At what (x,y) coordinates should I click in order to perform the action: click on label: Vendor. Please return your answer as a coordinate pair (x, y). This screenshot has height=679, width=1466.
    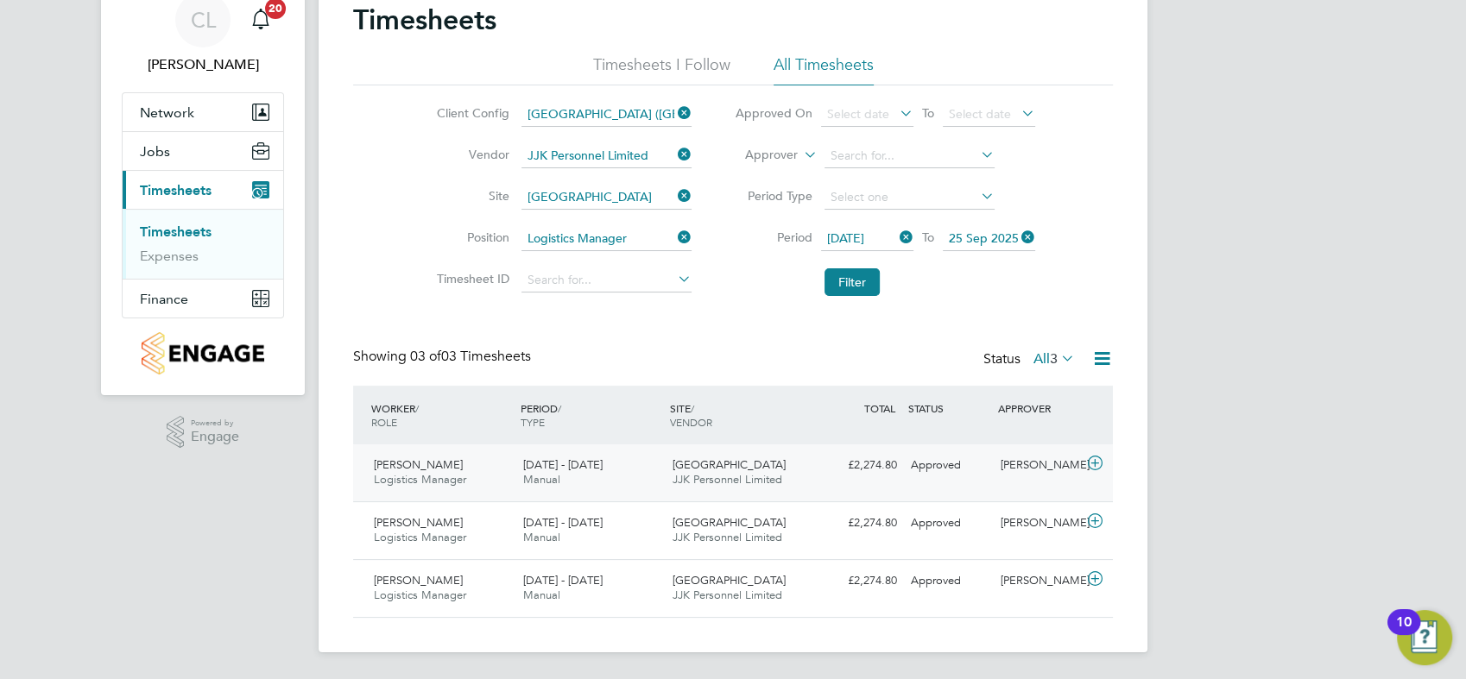
    Looking at the image, I should click on (471, 155).